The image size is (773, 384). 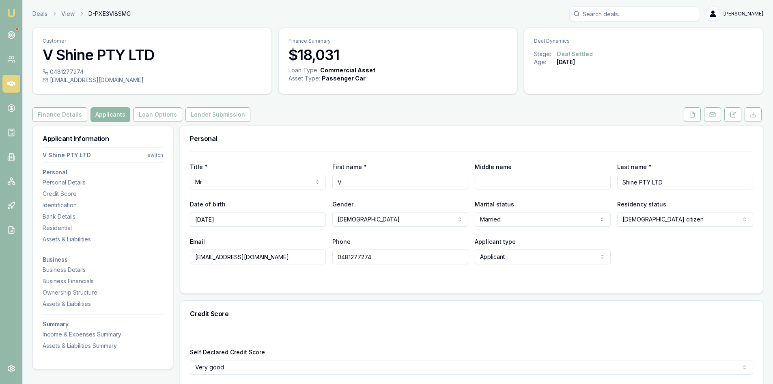 What do you see at coordinates (67, 155) in the screenshot?
I see `div: V Shine PTY LTD` at bounding box center [67, 155].